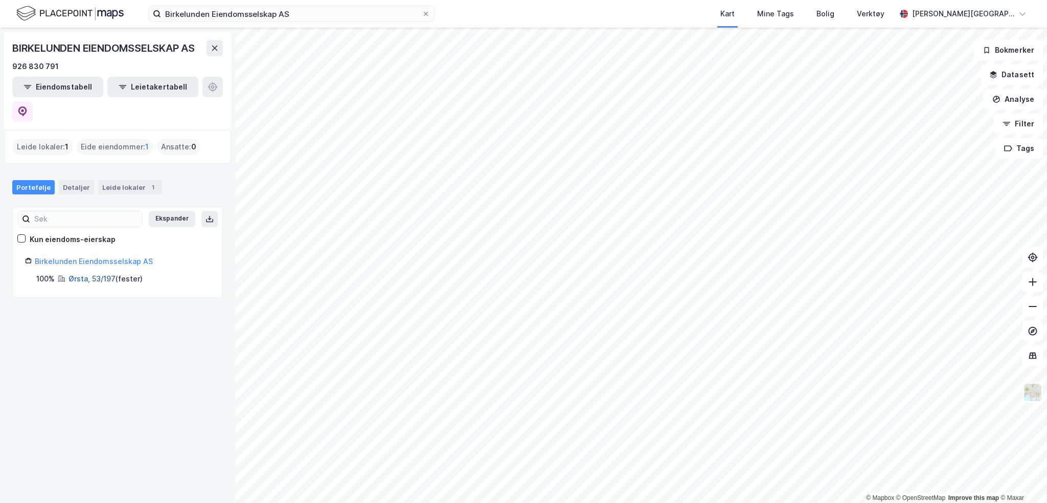  I want to click on button: Datasett, so click(1012, 75).